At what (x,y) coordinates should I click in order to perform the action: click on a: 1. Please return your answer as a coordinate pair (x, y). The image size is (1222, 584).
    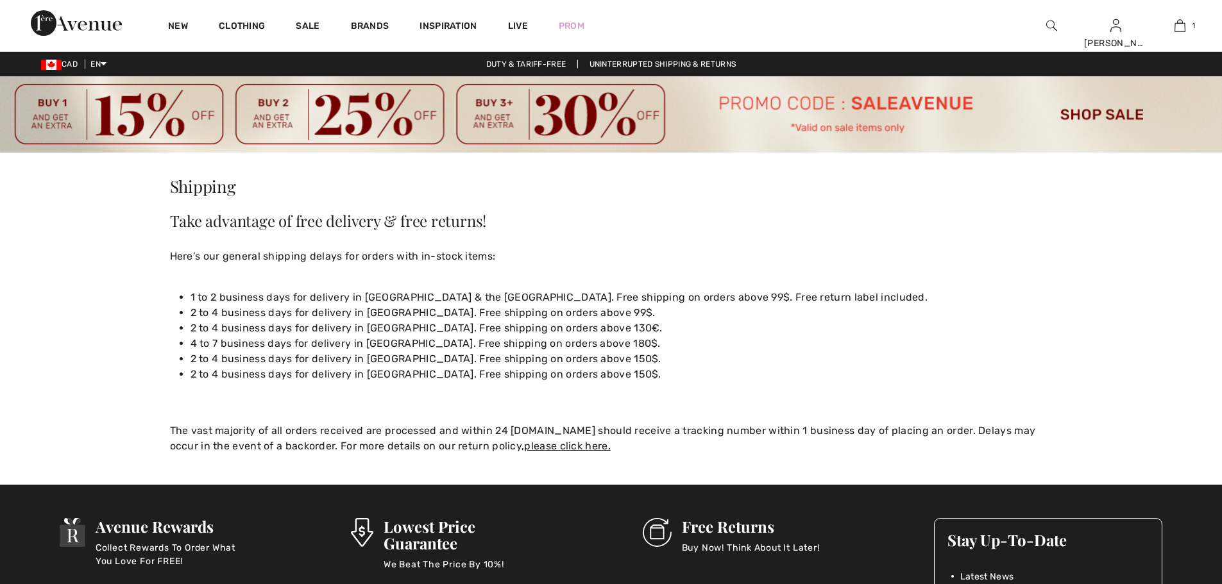
    Looking at the image, I should click on (1180, 26).